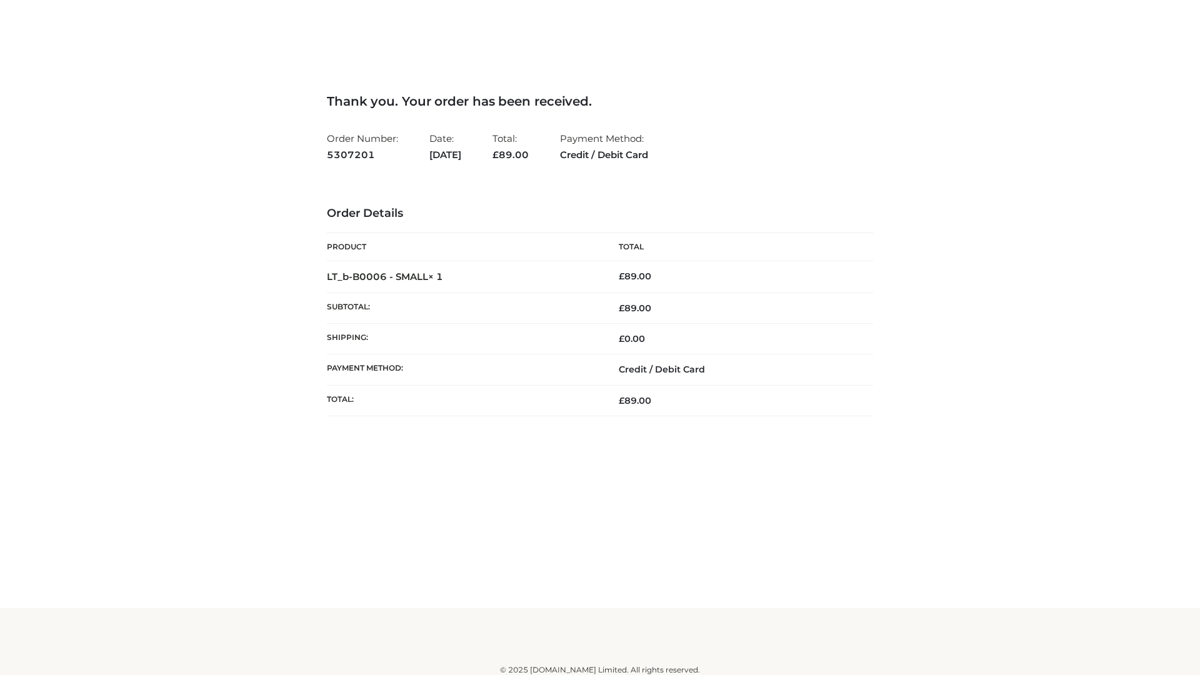  What do you see at coordinates (635, 276) in the screenshot?
I see `bdi: 89.00` at bounding box center [635, 276].